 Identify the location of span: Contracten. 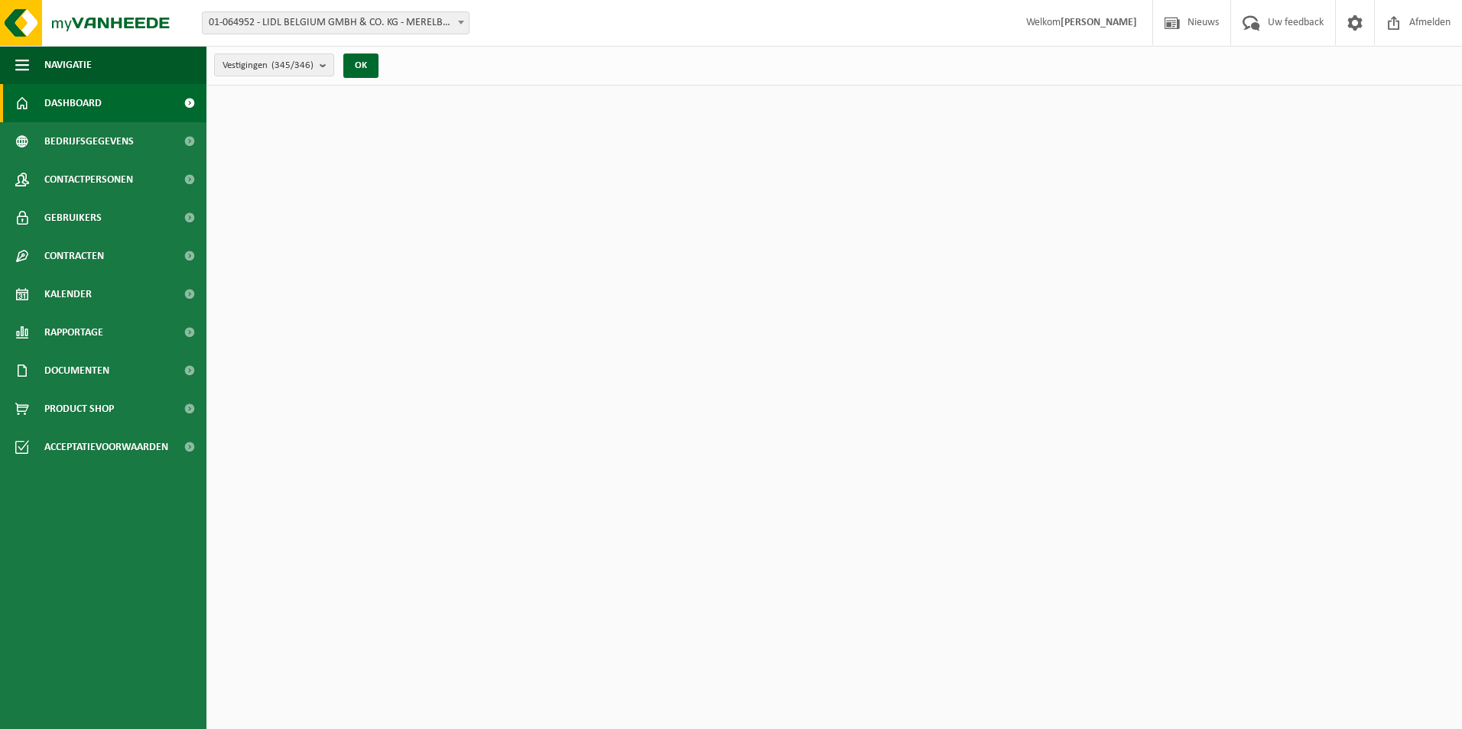
(74, 256).